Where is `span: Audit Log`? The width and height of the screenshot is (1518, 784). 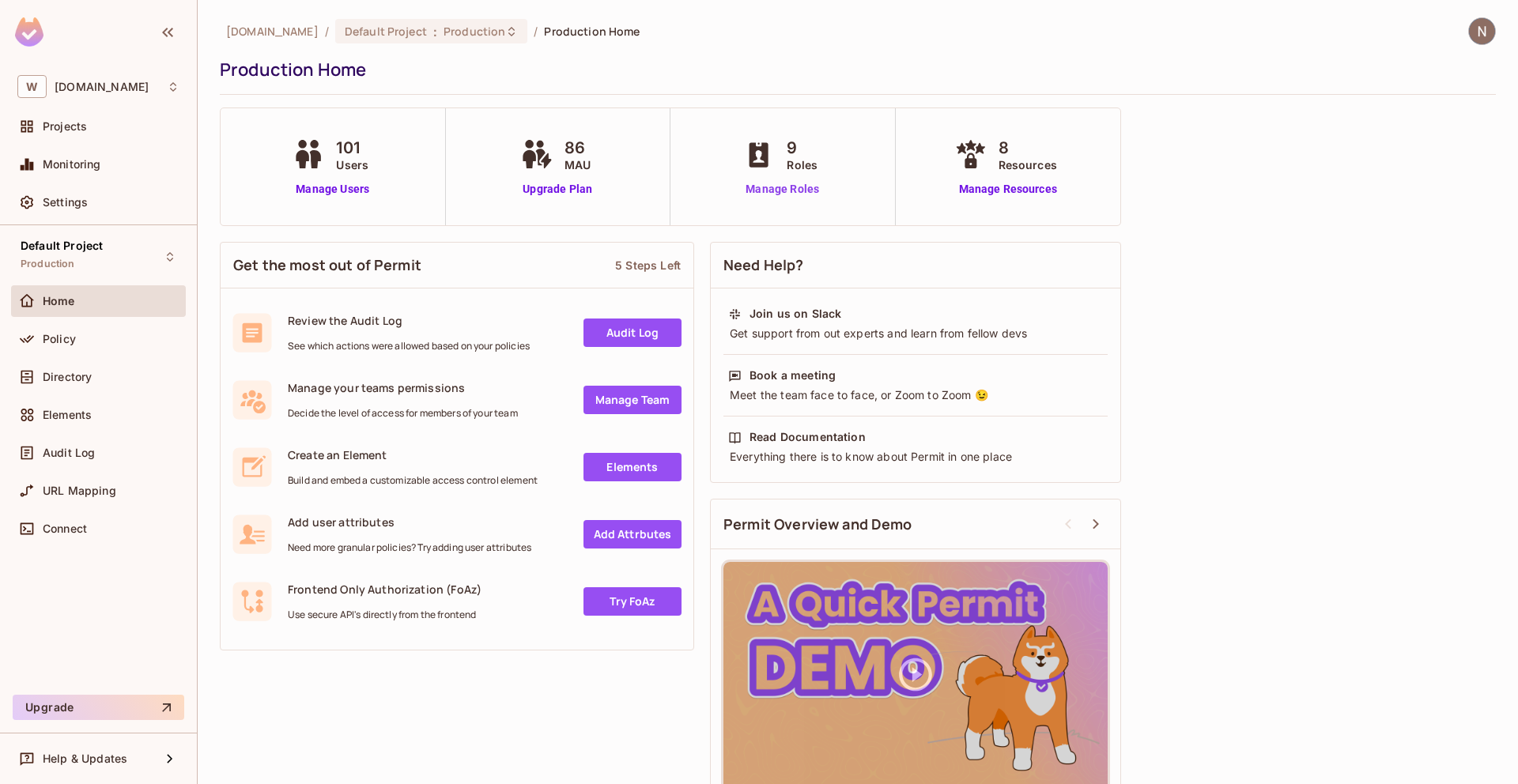
span: Audit Log is located at coordinates (69, 453).